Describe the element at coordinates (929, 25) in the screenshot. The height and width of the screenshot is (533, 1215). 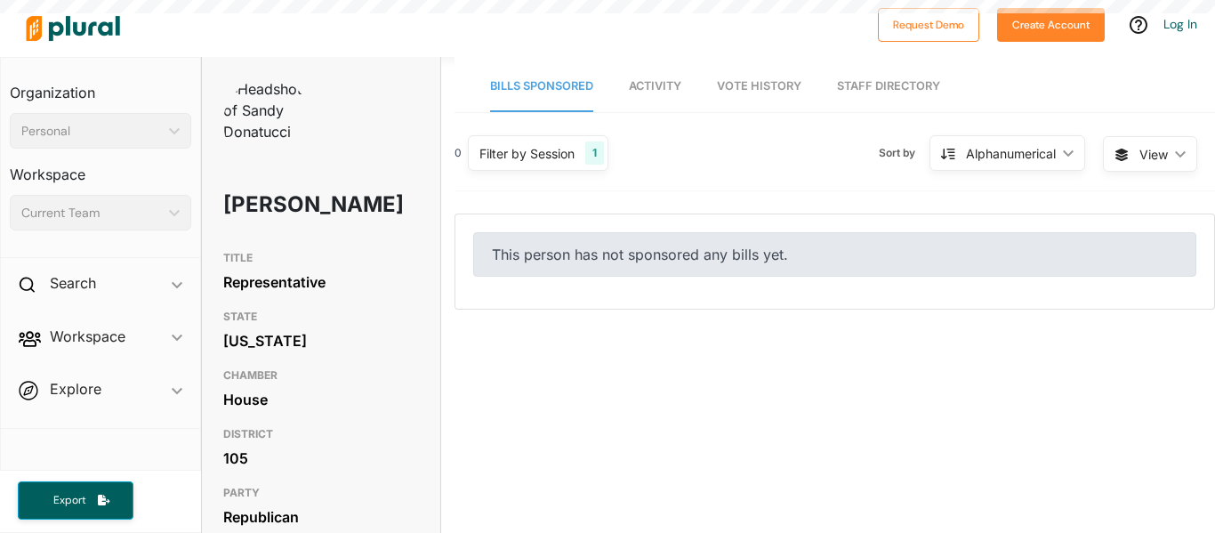
I see `button: Request Demo` at that location.